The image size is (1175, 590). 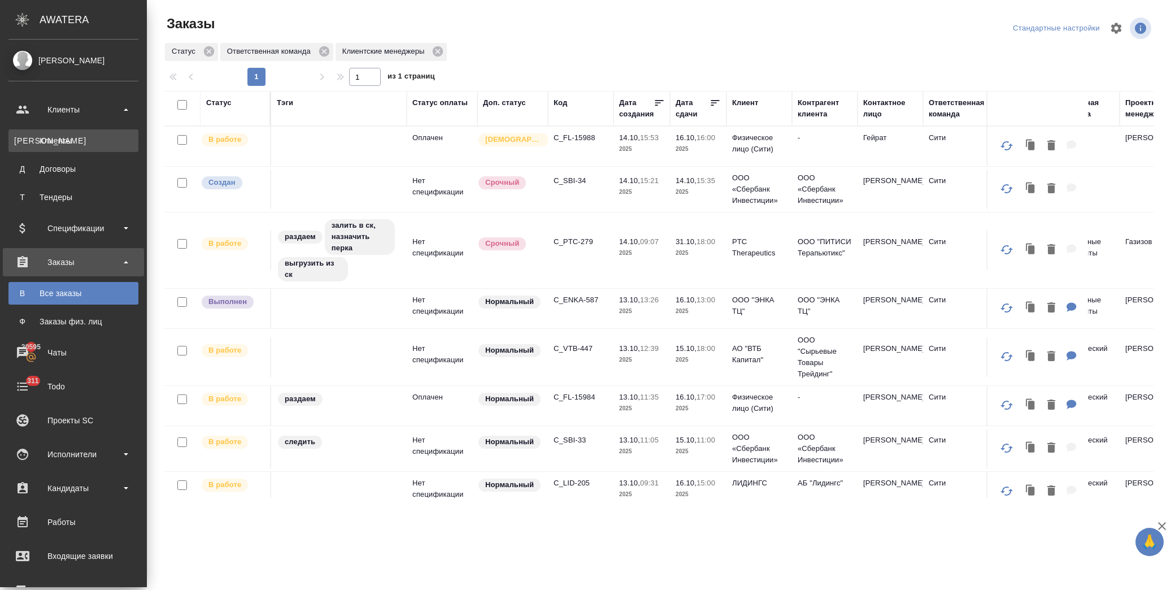 What do you see at coordinates (759, 247) in the screenshot?
I see `p: PTC Therapeutics` at bounding box center [759, 247].